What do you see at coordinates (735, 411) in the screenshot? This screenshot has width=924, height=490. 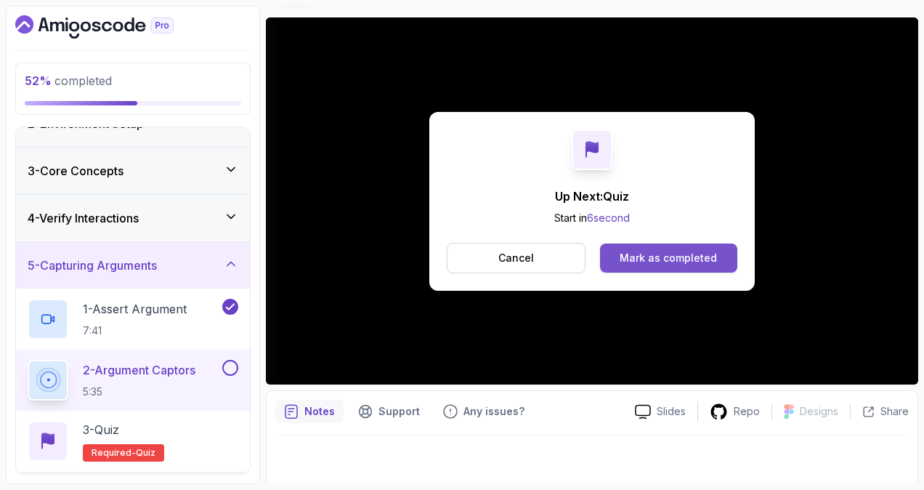 I see `a: Repo` at bounding box center [735, 411].